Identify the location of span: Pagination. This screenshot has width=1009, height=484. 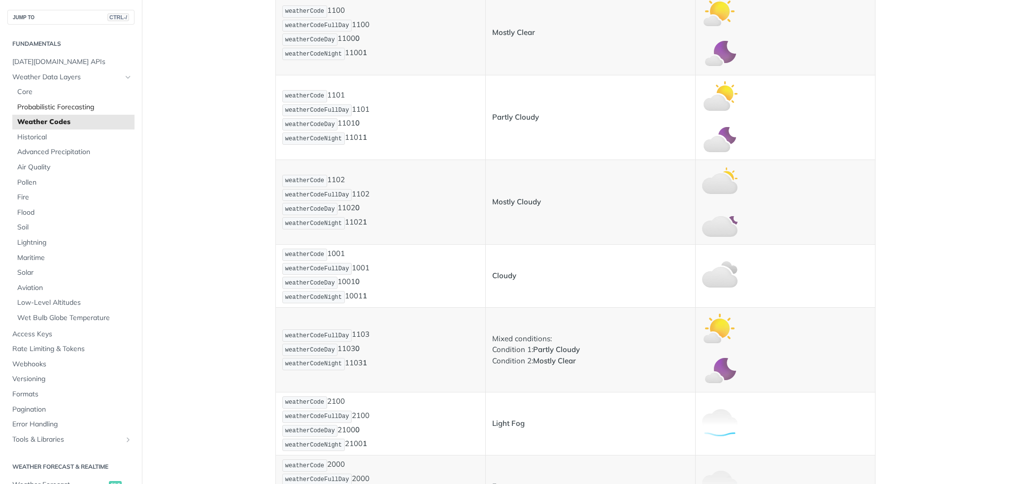
(72, 410).